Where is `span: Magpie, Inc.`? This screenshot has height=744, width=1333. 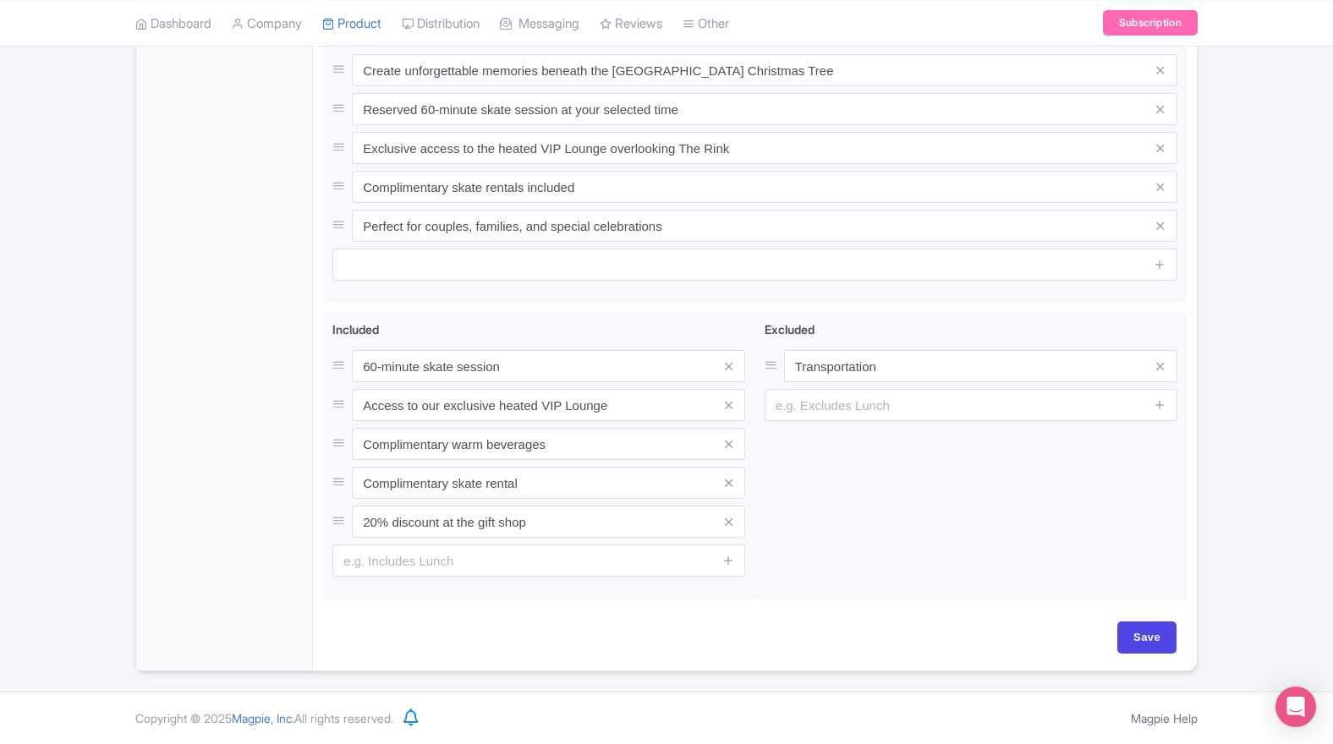
span: Magpie, Inc. is located at coordinates (263, 718).